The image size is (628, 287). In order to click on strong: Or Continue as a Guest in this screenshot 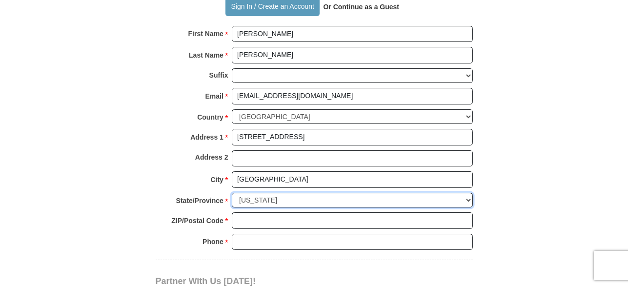, I will do `click(361, 7)`.